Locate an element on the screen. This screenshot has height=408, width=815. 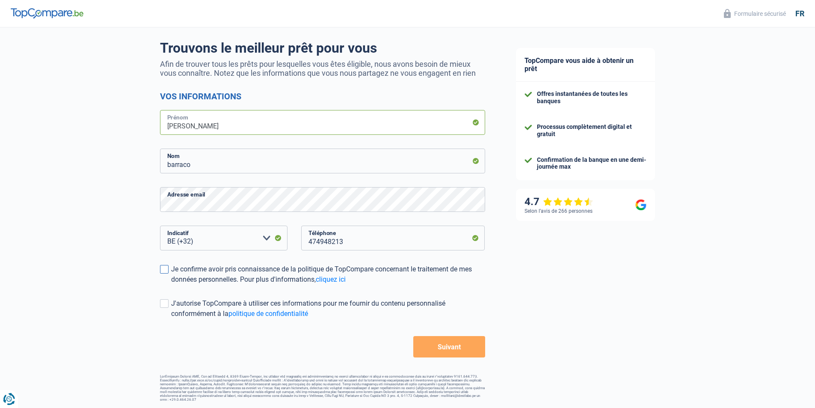
img: Advertisement is located at coordinates (2, 355).